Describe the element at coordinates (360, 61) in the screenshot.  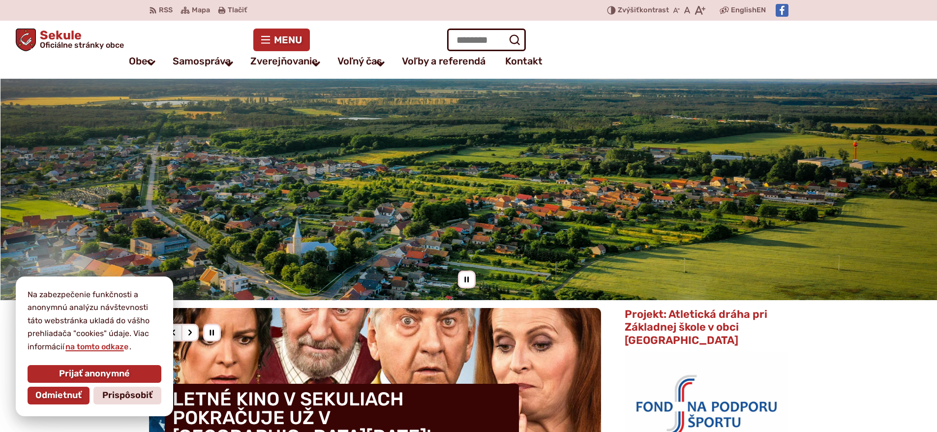
I see `a: Voľný čas` at that location.